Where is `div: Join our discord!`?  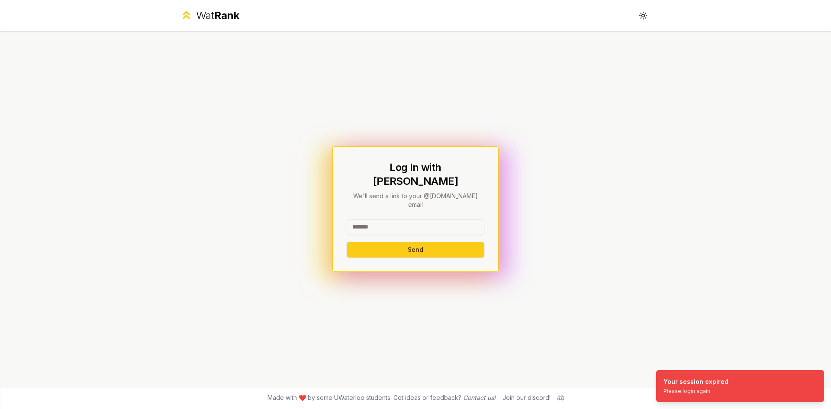 div: Join our discord! is located at coordinates (526, 398).